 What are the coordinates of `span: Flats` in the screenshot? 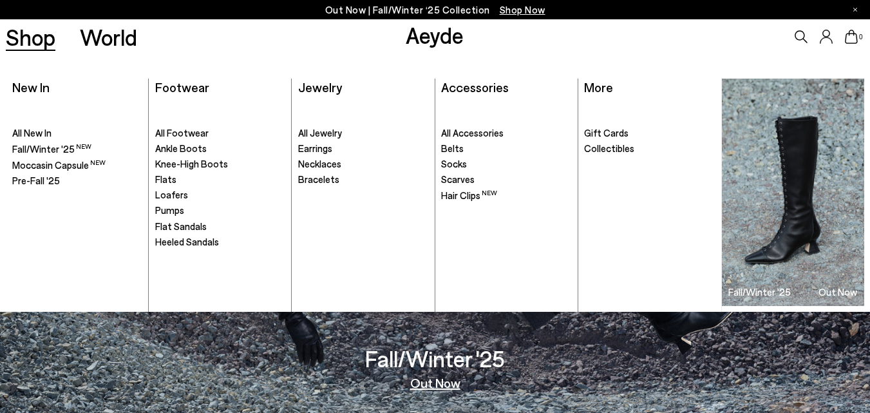 It's located at (166, 179).